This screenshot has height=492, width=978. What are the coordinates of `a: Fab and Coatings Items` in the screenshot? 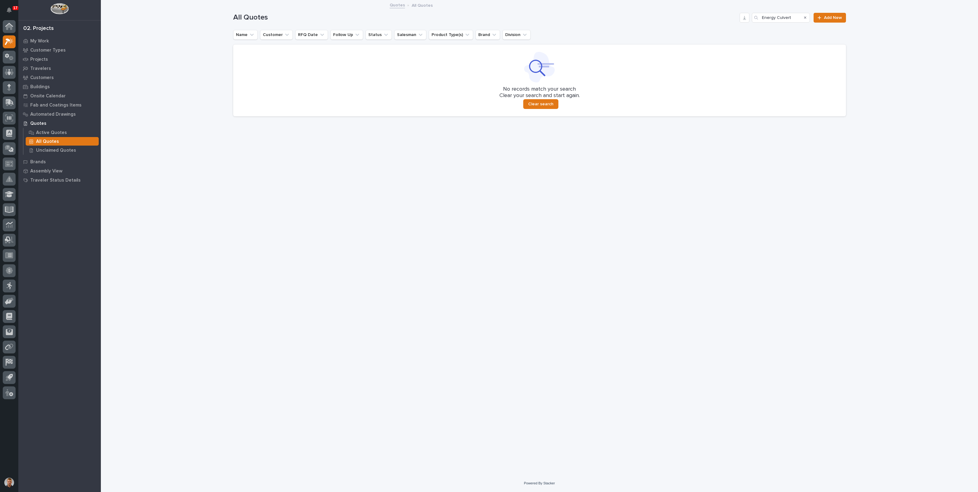 It's located at (60, 105).